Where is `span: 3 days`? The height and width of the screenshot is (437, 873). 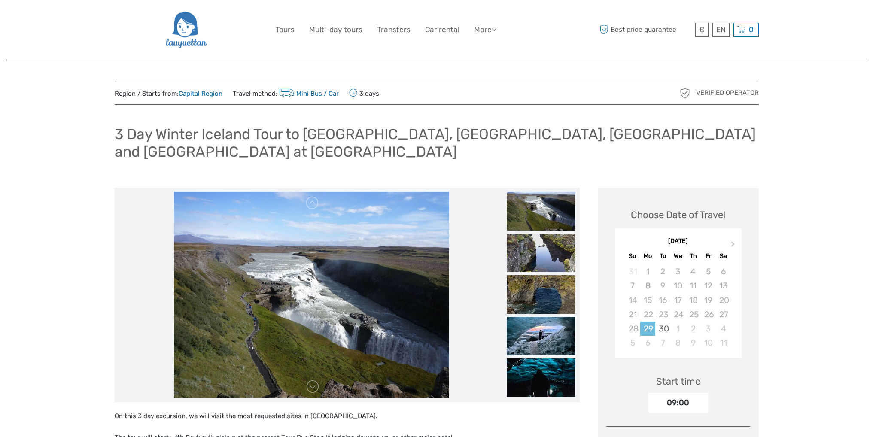 span: 3 days is located at coordinates (364, 93).